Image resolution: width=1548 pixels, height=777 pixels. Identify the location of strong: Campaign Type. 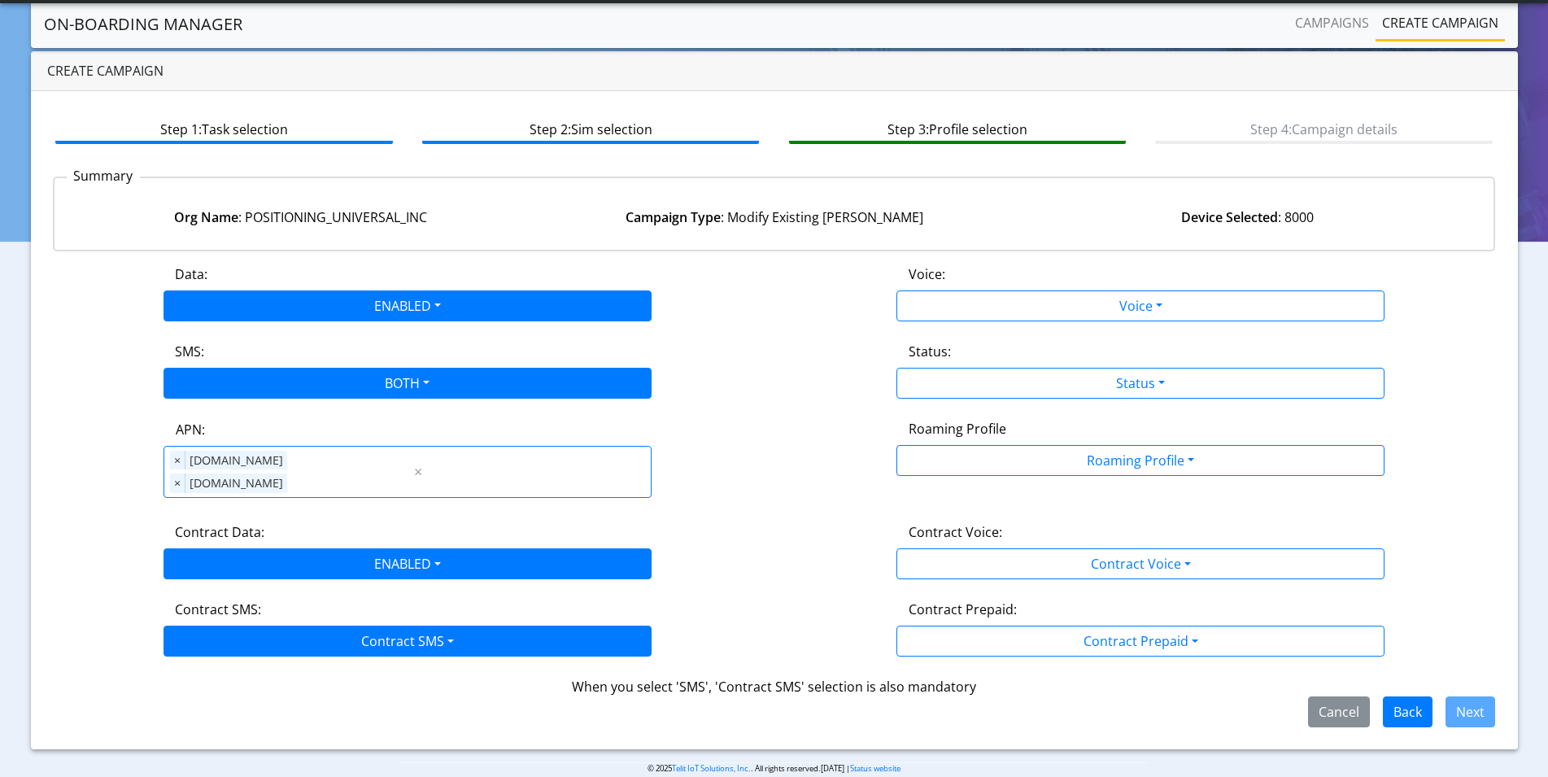
(673, 217).